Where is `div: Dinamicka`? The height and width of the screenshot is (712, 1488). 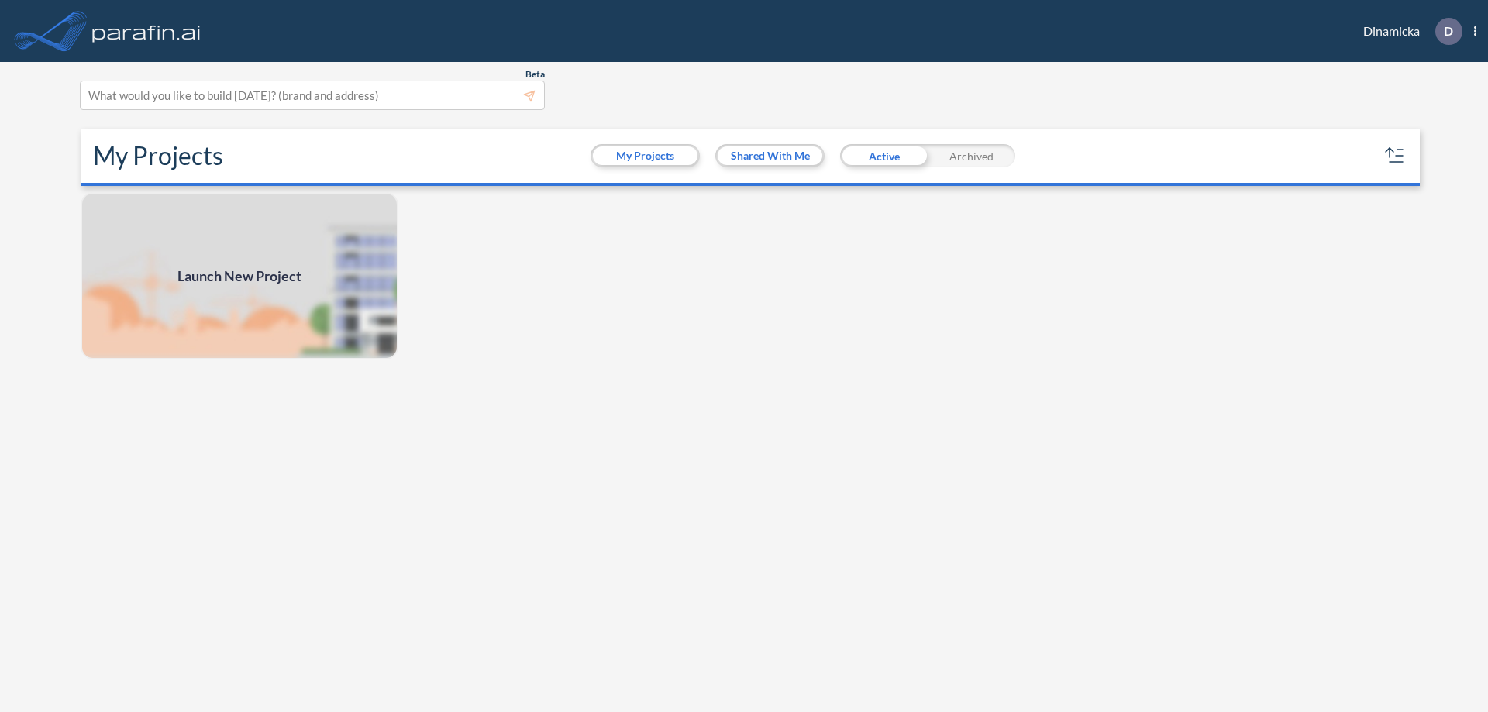 div: Dinamicka is located at coordinates (1408, 31).